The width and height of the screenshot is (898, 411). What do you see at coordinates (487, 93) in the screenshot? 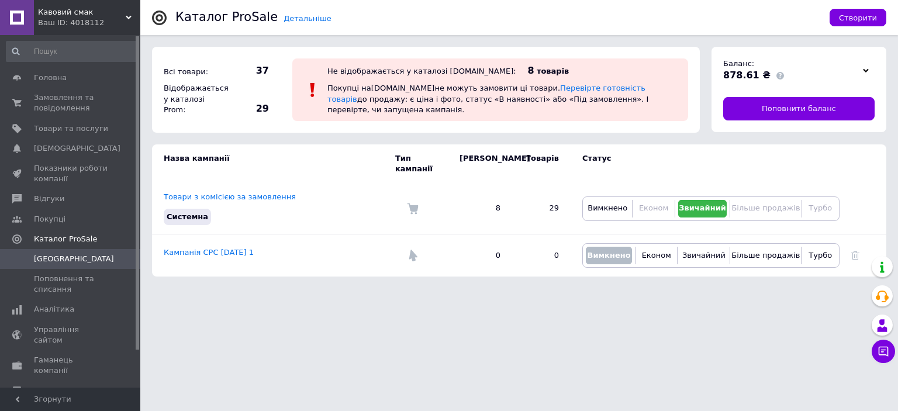
I see `a: Перевірте готовність товарів` at bounding box center [487, 93].